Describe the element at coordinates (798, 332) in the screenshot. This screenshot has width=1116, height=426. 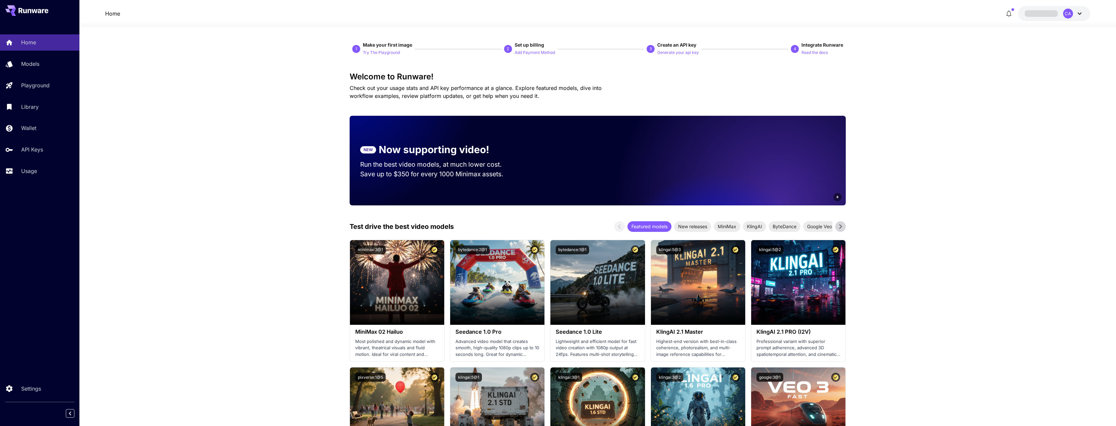
I see `h3: KlingAI 2.1 PRO (I2V)` at that location.